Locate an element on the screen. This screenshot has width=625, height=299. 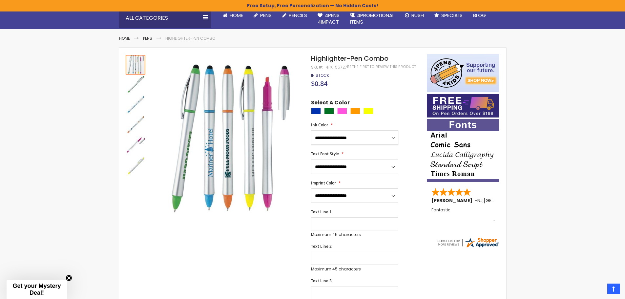
span: Pencils is located at coordinates (298, 15).